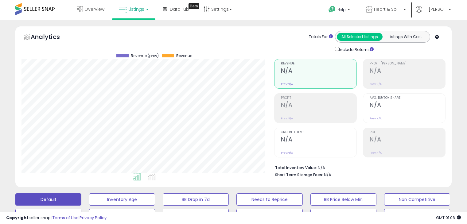 The width and height of the screenshot is (467, 224). What do you see at coordinates (179, 9) in the screenshot?
I see `span: DataHub` at bounding box center [179, 9].